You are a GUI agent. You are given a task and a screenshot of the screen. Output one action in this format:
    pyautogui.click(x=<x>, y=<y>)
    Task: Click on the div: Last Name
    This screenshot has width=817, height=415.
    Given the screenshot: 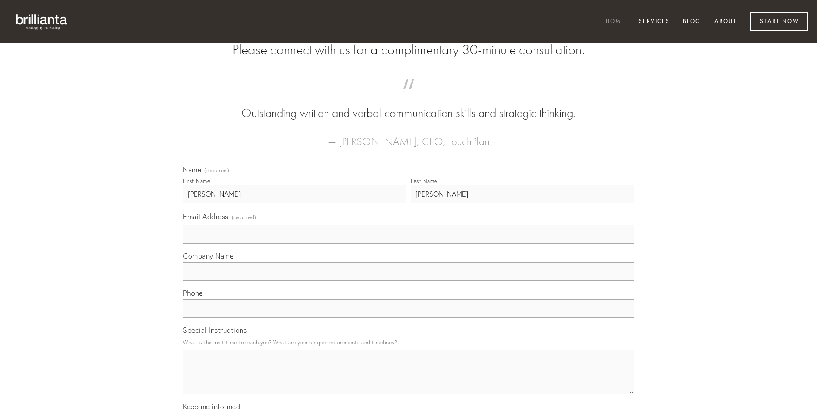 What is the action you would take?
    pyautogui.click(x=424, y=181)
    